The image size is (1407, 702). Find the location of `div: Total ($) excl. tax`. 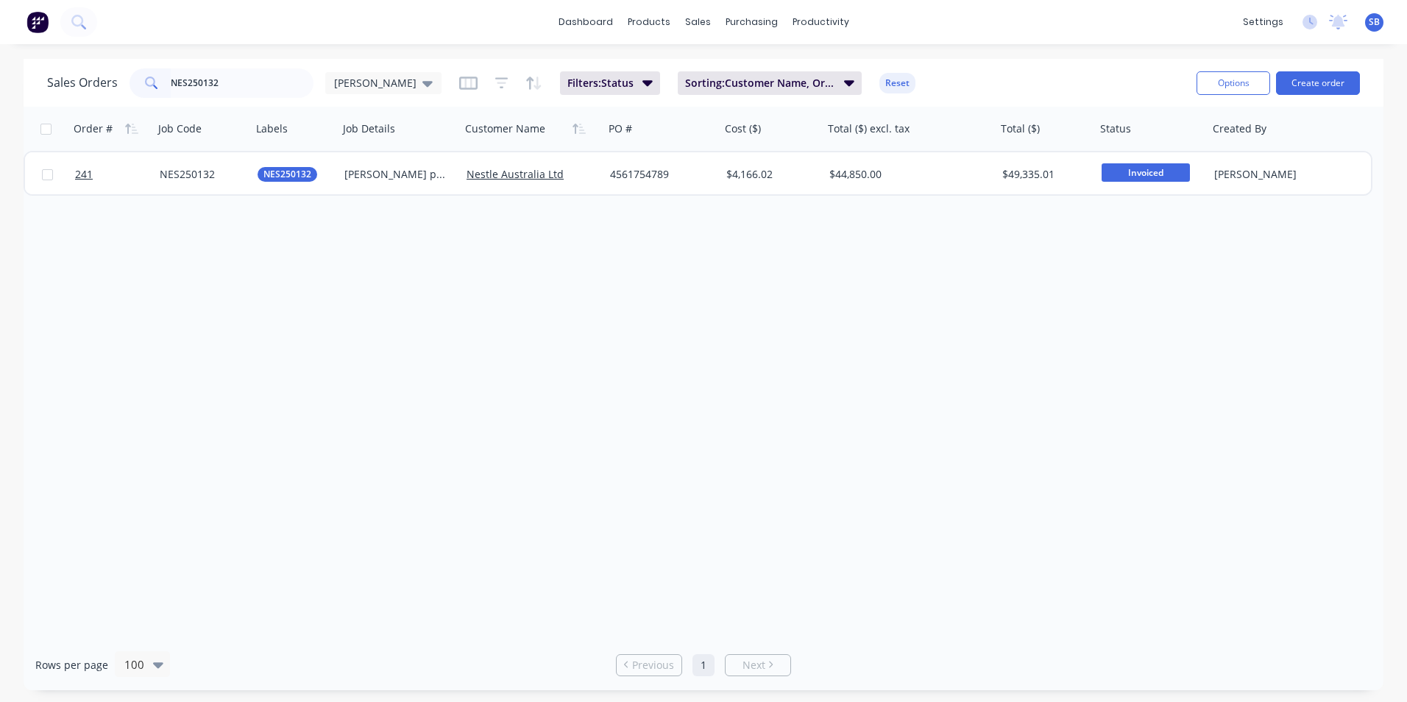

div: Total ($) excl. tax is located at coordinates (868, 129).